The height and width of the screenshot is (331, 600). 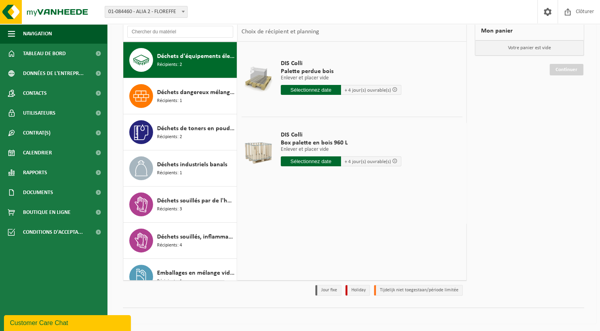 I want to click on li: Jour fixe, so click(x=328, y=290).